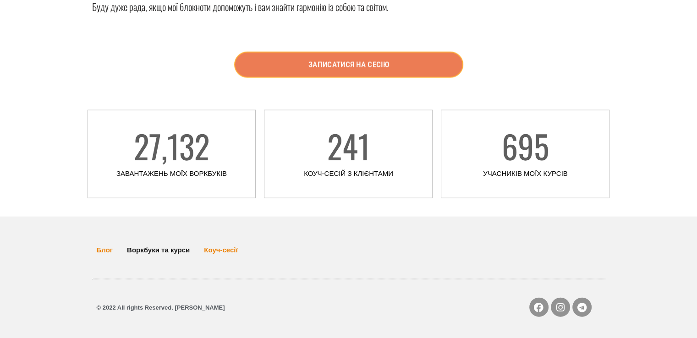  I want to click on div: ЗАВАНТАЖЕНЬ МОЇХ ВОРКБУКІВ, so click(172, 174).